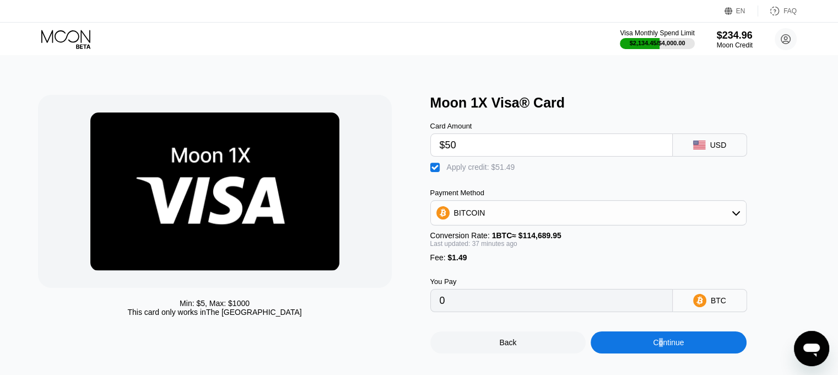 Image resolution: width=838 pixels, height=375 pixels. Describe the element at coordinates (718, 145) in the screenshot. I see `div: USD` at that location.